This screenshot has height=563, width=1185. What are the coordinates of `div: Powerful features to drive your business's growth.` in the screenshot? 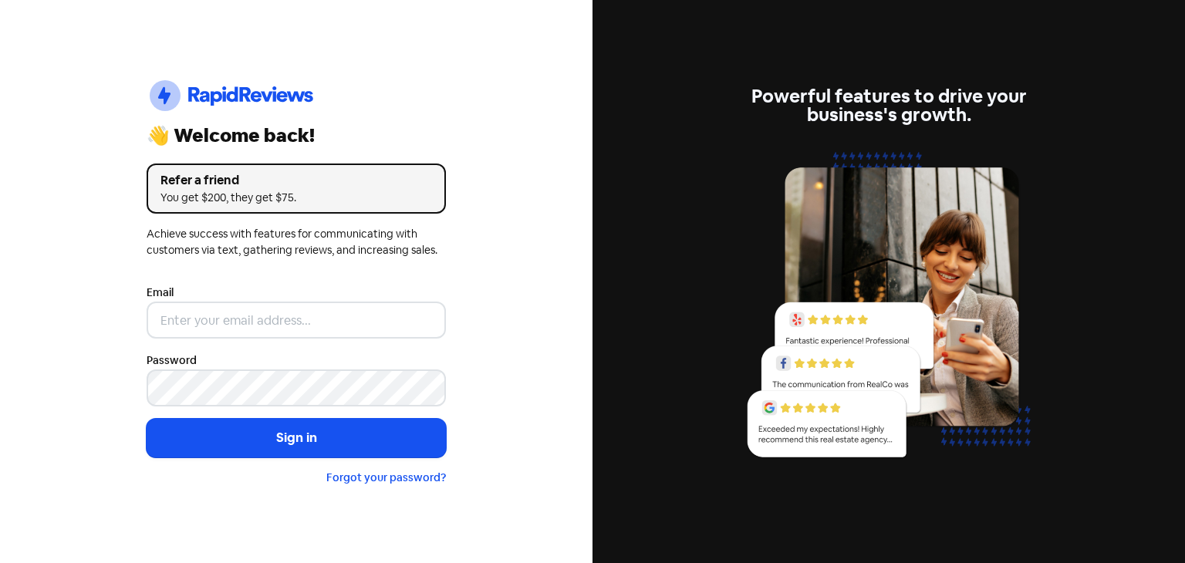 It's located at (889, 106).